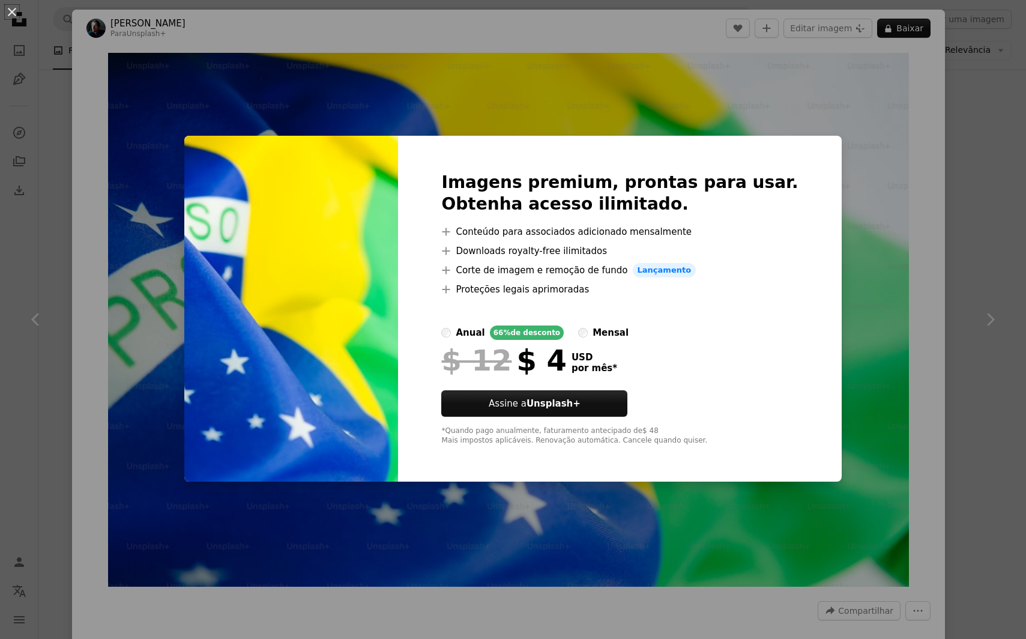 This screenshot has width=1026, height=639. Describe the element at coordinates (446, 332) in the screenshot. I see `input: anual66%de desconto` at that location.